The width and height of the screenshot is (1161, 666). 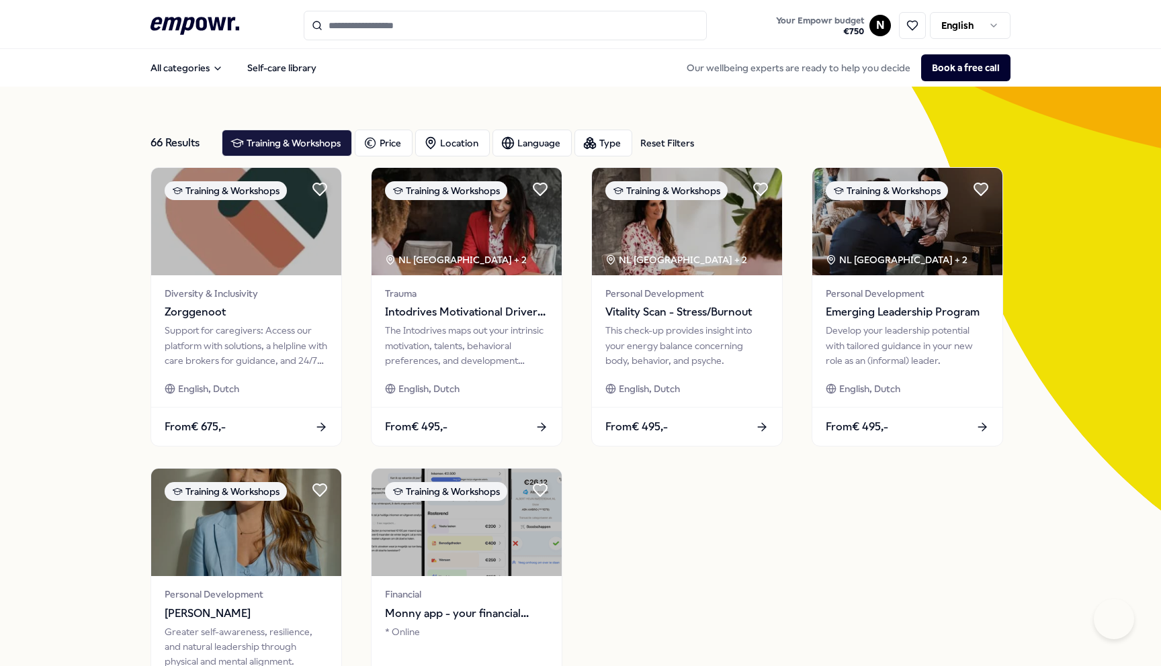 I want to click on span: Intodrives Motivational Drivers Scan, so click(x=466, y=312).